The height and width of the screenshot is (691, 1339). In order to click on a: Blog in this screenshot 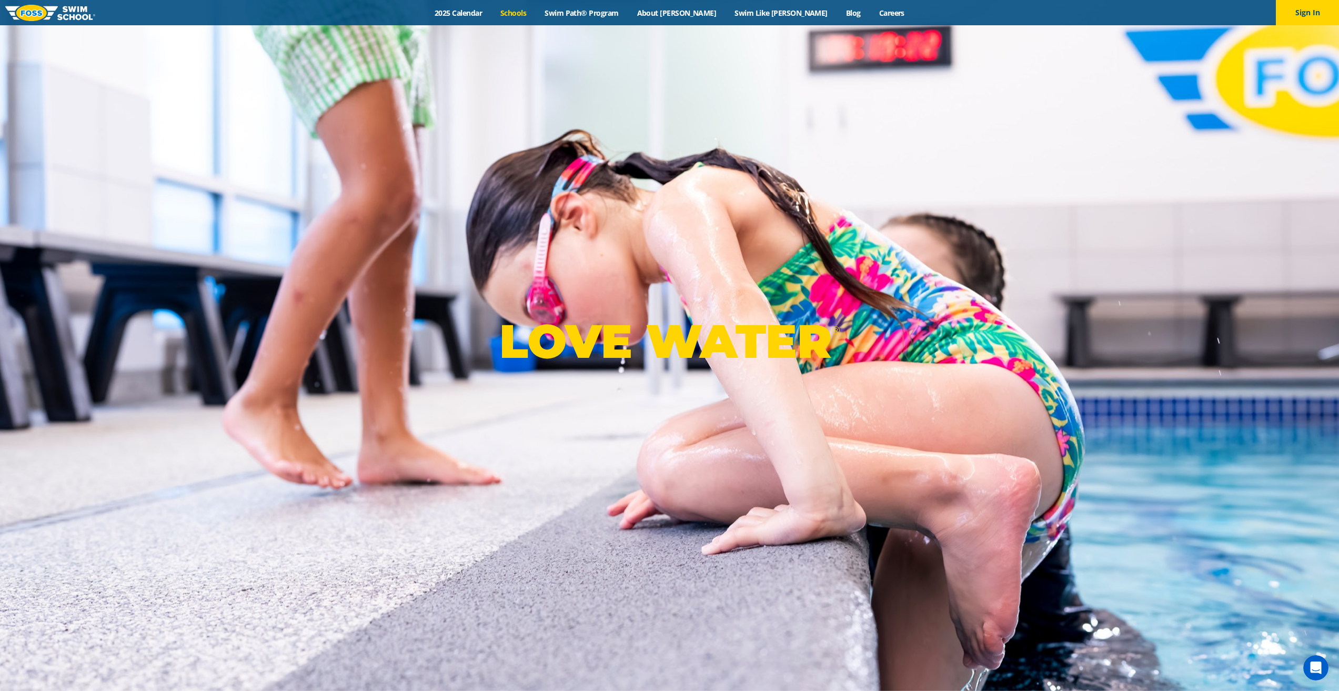, I will do `click(853, 13)`.